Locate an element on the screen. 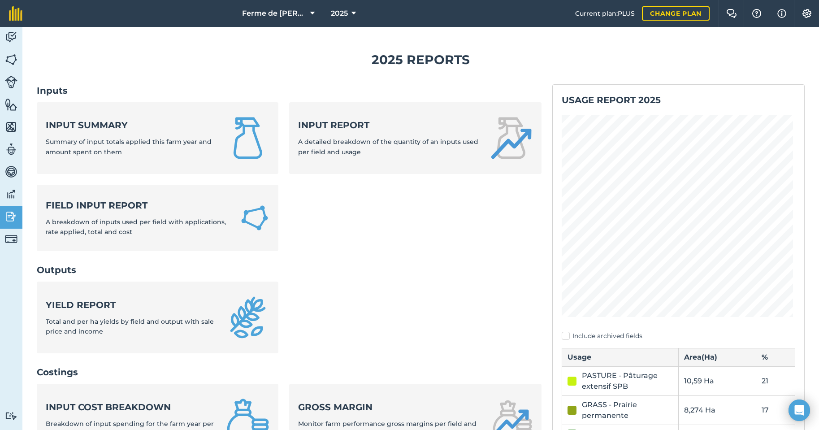 The width and height of the screenshot is (819, 430). img: A cog icon is located at coordinates (807, 13).